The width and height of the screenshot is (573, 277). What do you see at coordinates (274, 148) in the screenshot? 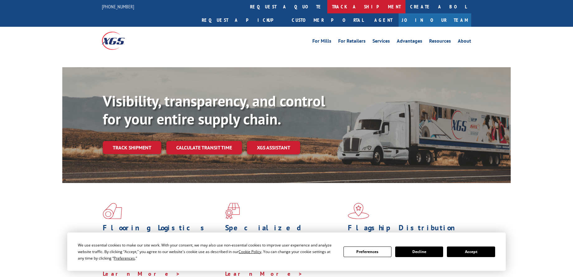
I see `a: XGS ASSISTANT` at bounding box center [274, 148].